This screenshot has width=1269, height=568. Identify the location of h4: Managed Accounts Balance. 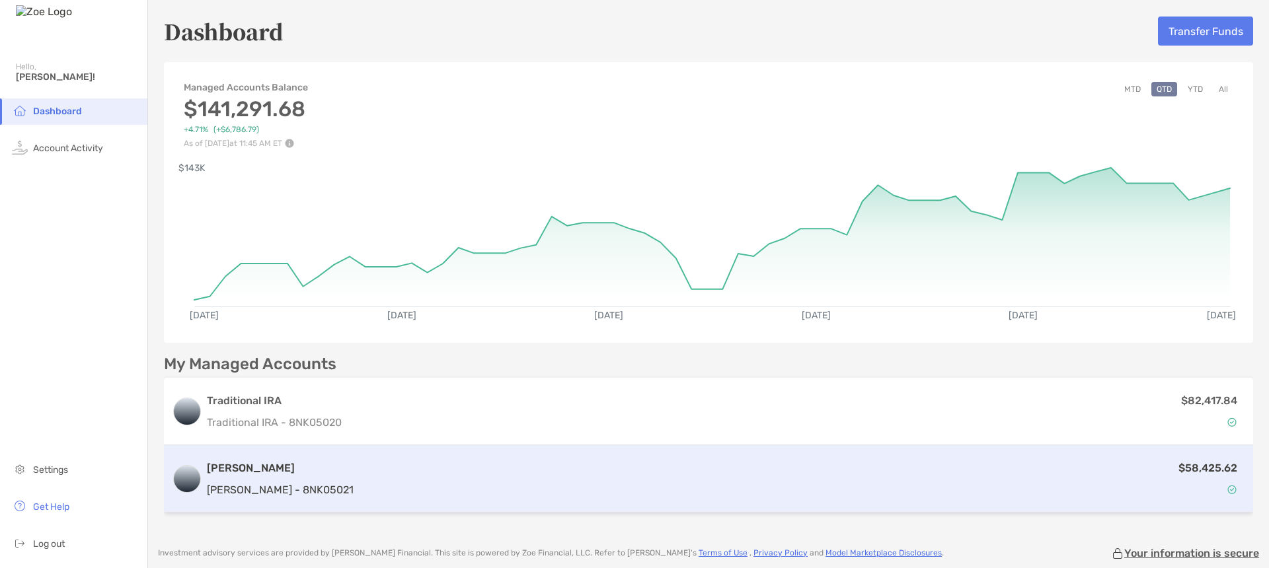
(246, 87).